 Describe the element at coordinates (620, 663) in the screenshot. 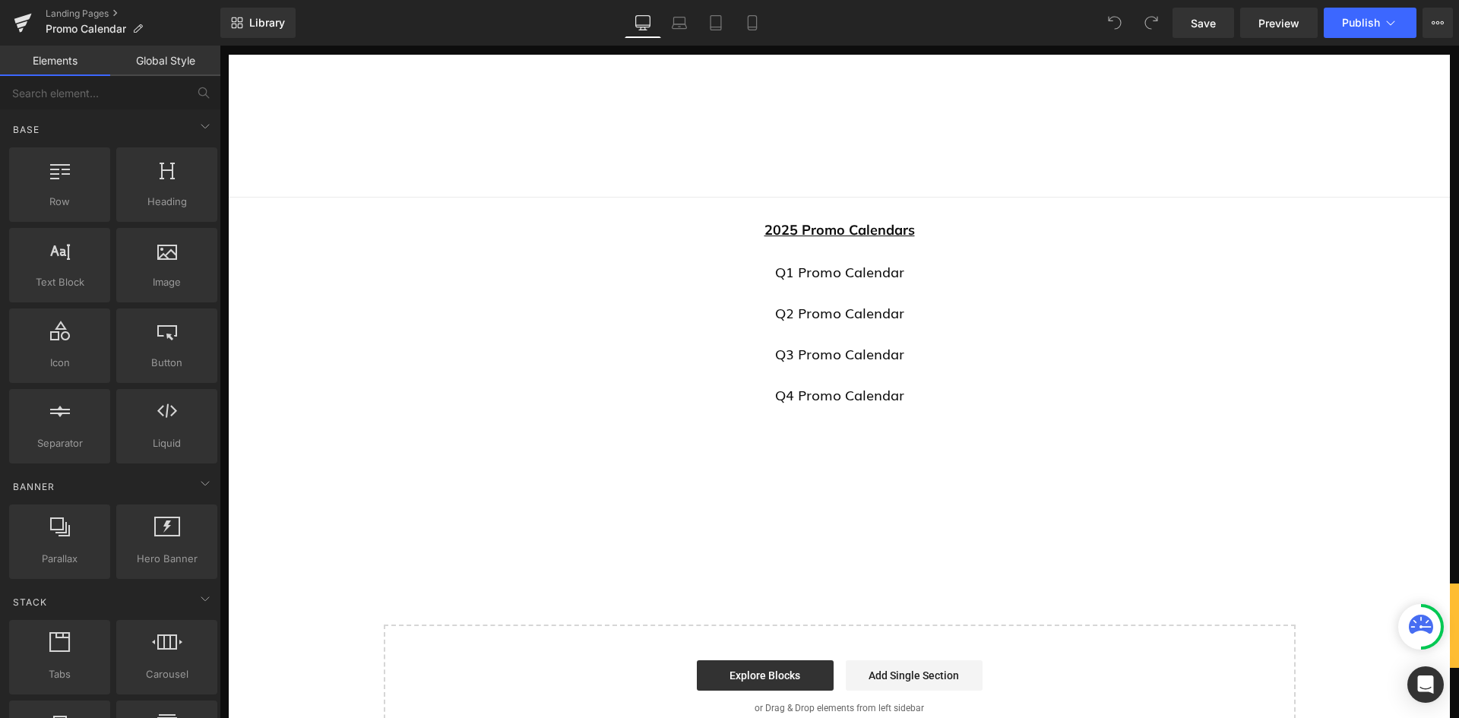

I see `p: or Drag & Drop elements from left sidebar` at that location.